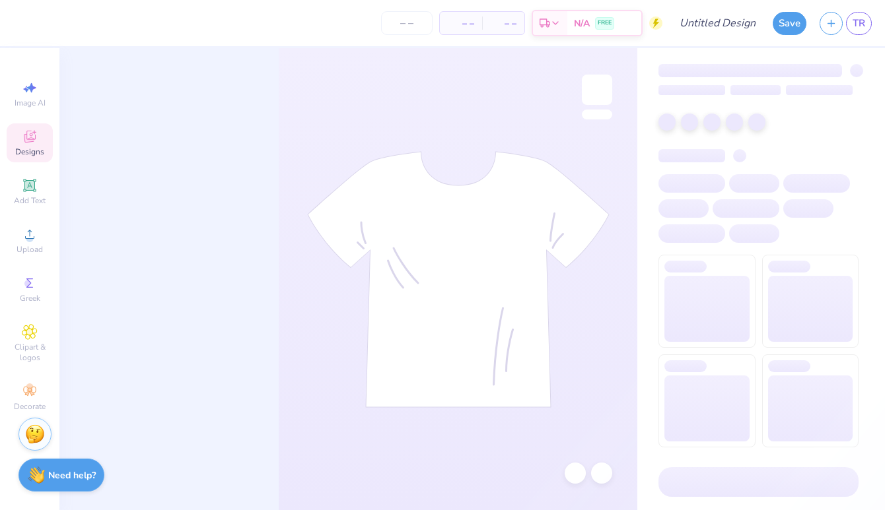  What do you see at coordinates (30, 201) in the screenshot?
I see `span: Add Text` at bounding box center [30, 201].